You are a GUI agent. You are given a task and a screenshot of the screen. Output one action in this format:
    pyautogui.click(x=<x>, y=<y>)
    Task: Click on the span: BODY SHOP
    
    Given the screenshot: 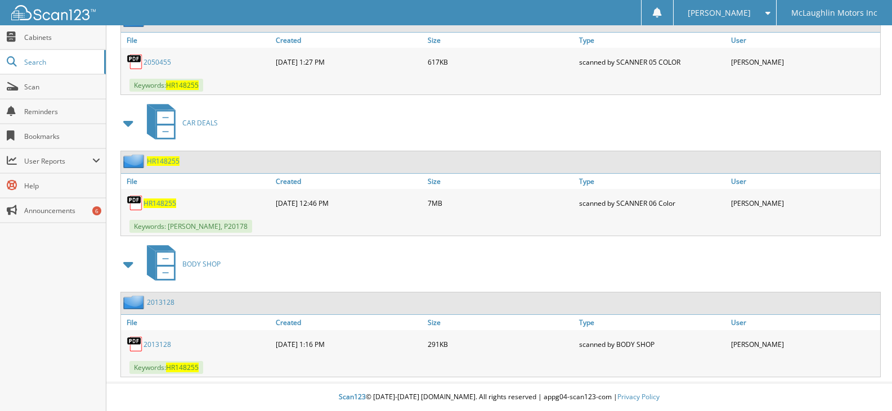 What is the action you would take?
    pyautogui.click(x=202, y=264)
    